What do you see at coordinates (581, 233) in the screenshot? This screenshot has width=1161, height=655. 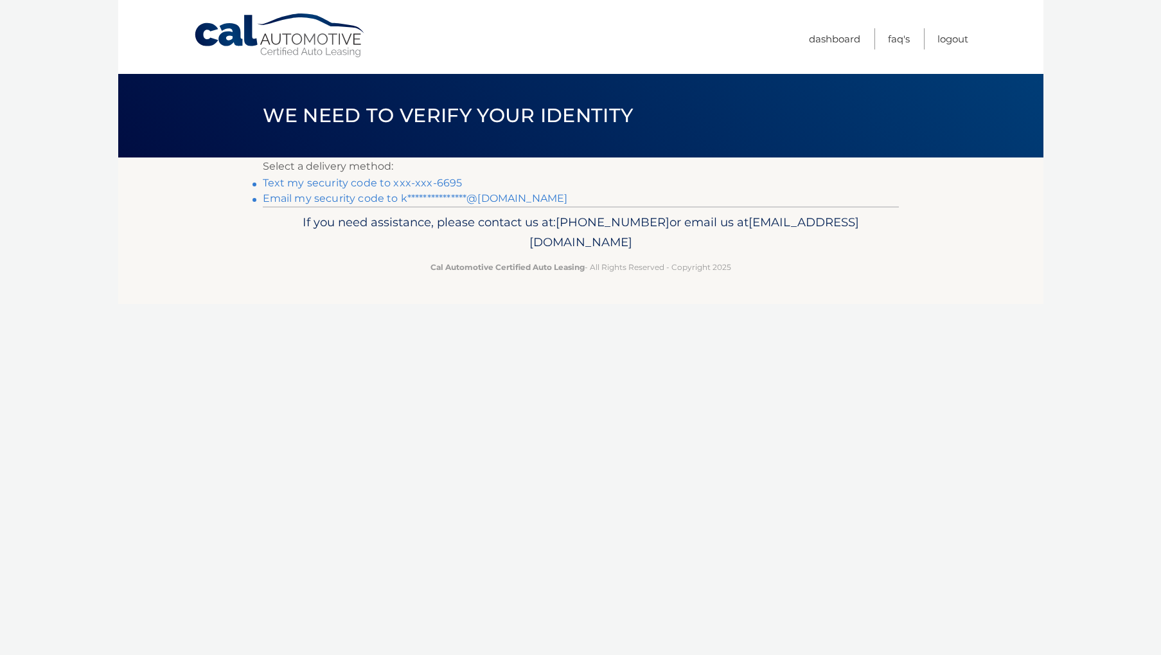 I see `p: If you need assistance, please contact us at: or email us at` at bounding box center [581, 233].